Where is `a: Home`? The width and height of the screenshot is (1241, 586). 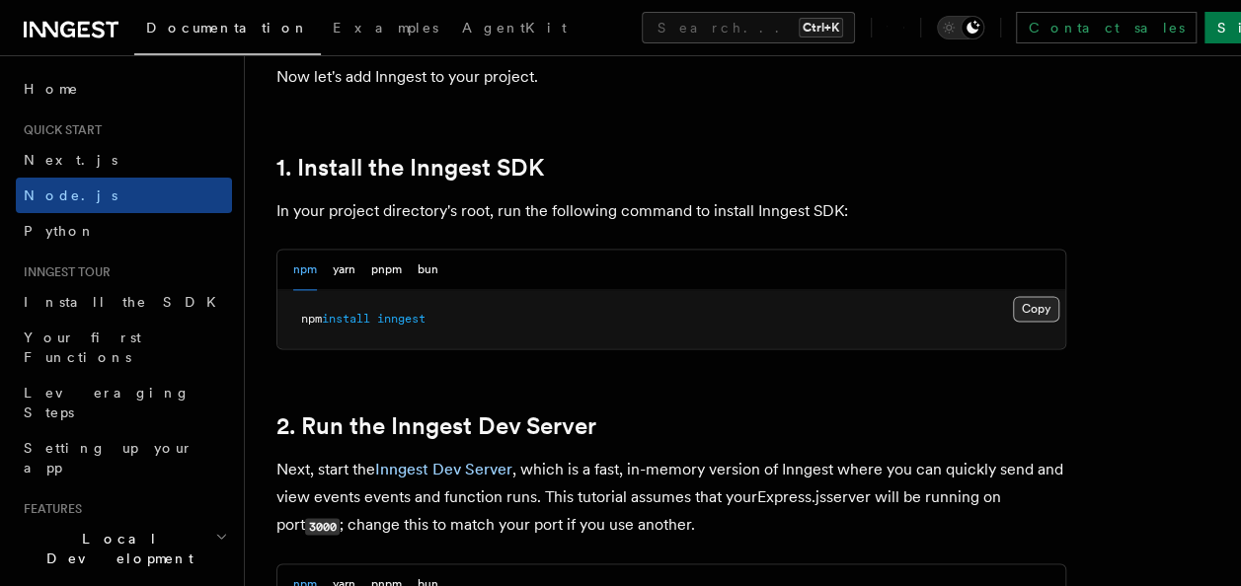
a: Home is located at coordinates (123, 89).